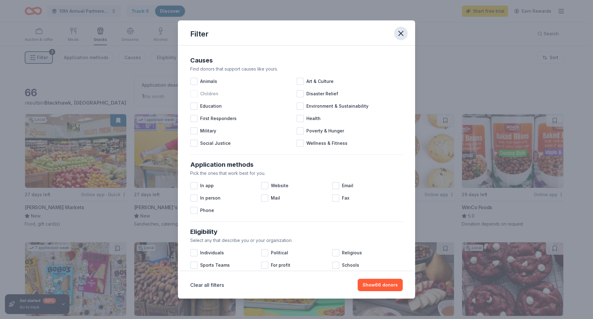  I want to click on span: In app, so click(207, 185).